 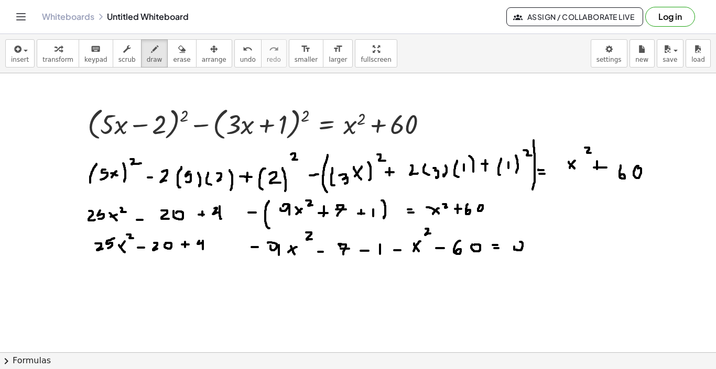 I want to click on button: load, so click(x=698, y=53).